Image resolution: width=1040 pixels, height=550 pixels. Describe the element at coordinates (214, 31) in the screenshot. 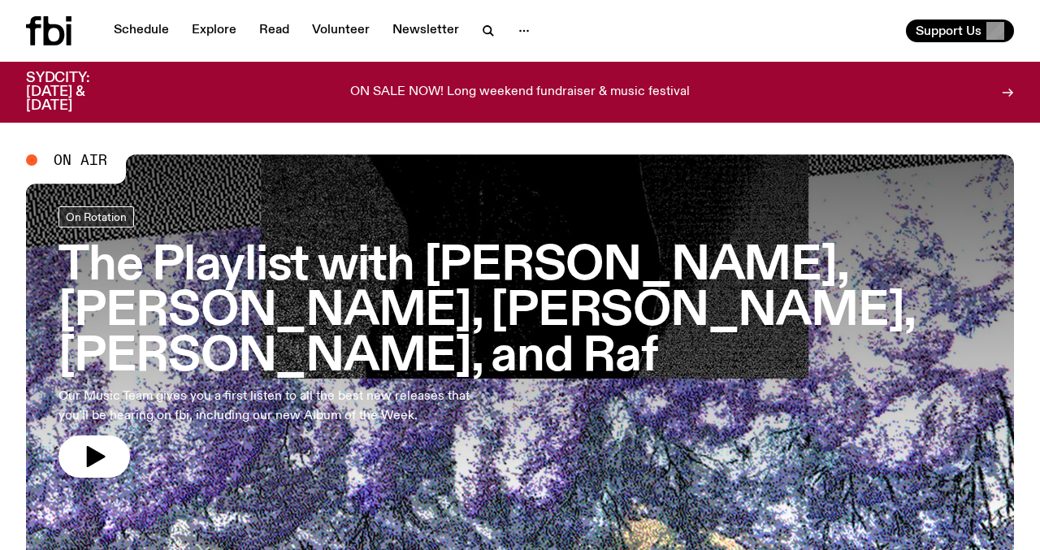

I see `a: Explore` at that location.